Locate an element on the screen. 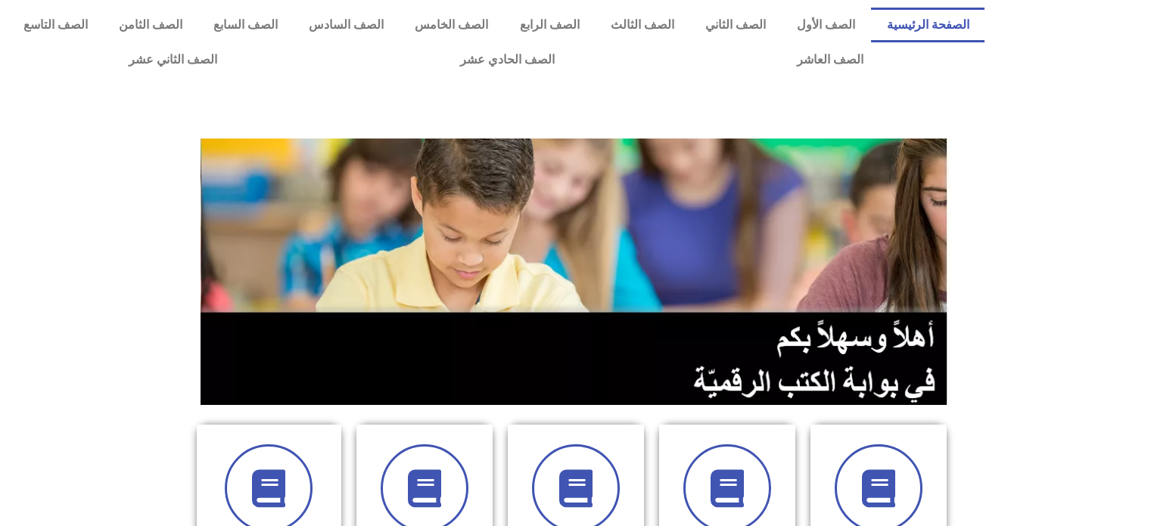  a: الصف السادس is located at coordinates (346, 25).